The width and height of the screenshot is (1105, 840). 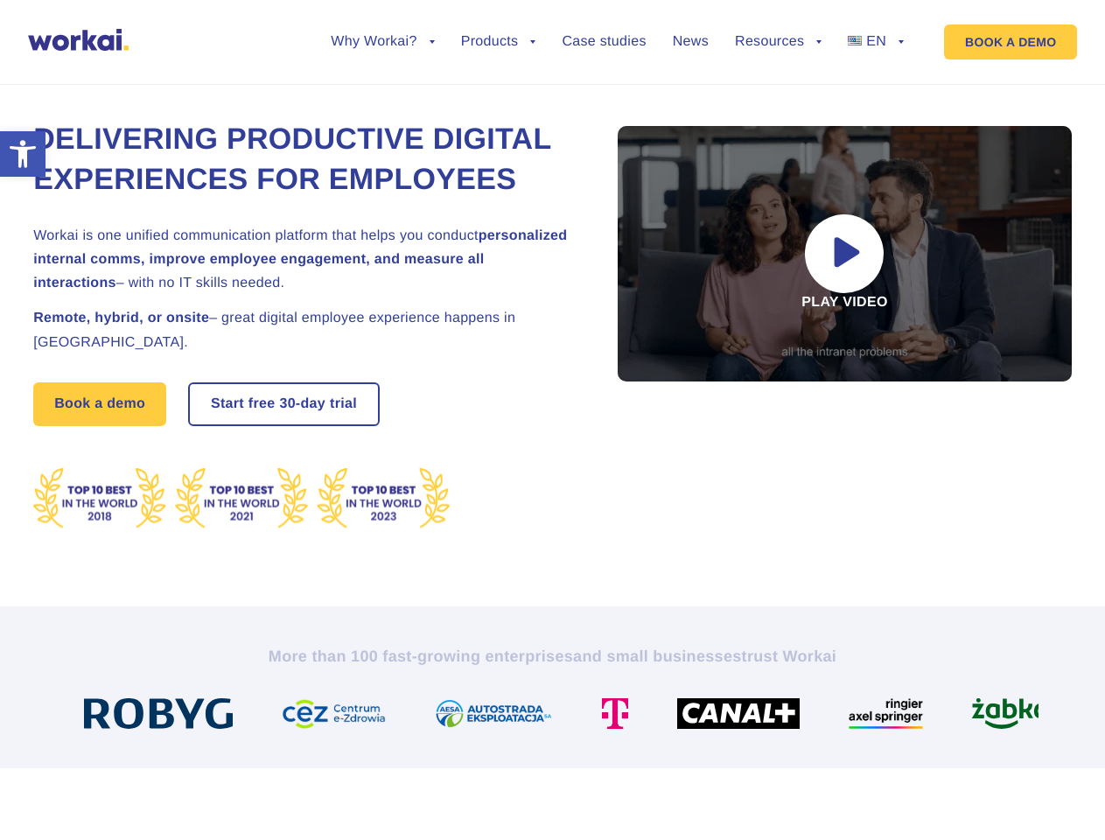 I want to click on a: BOOK A DEMO, so click(x=1011, y=42).